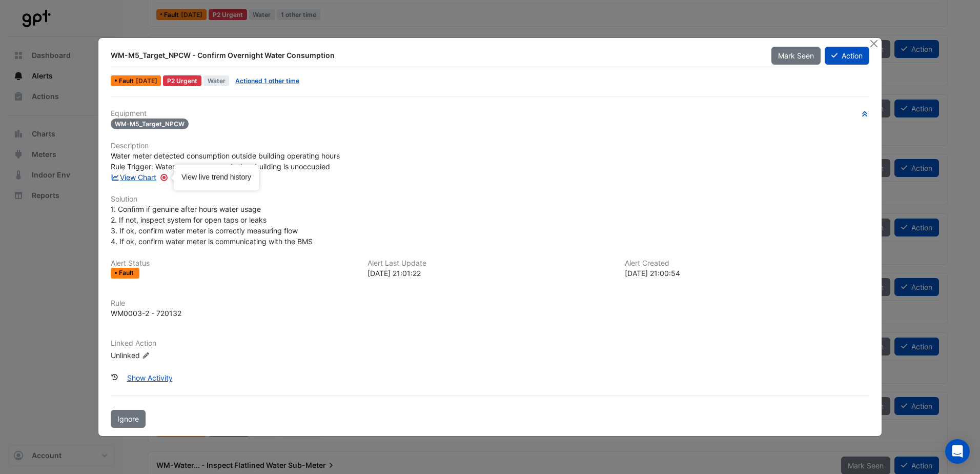 This screenshot has height=474, width=980. I want to click on span: Water meter detected consumption outside building operating hours Rule Trigger: Water usage measu..., so click(225, 161).